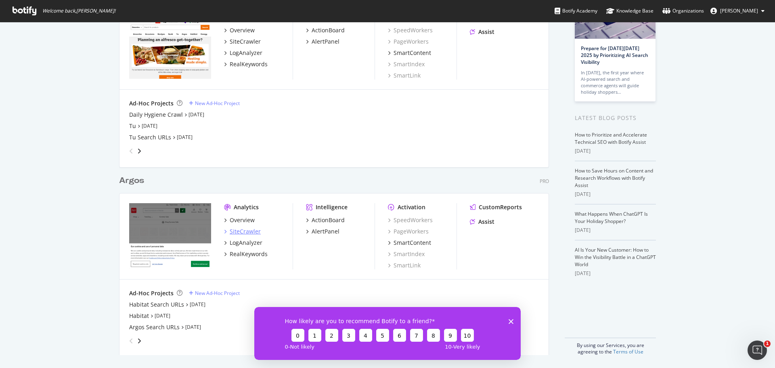  I want to click on div: How likely are you to recommend Botify to a friend?, so click(125, 14).